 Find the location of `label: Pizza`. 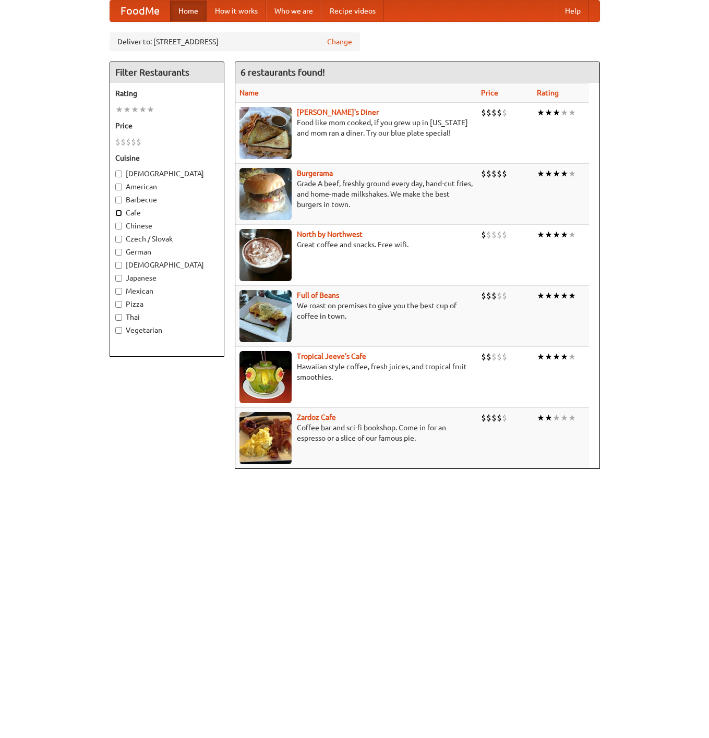

label: Pizza is located at coordinates (167, 304).